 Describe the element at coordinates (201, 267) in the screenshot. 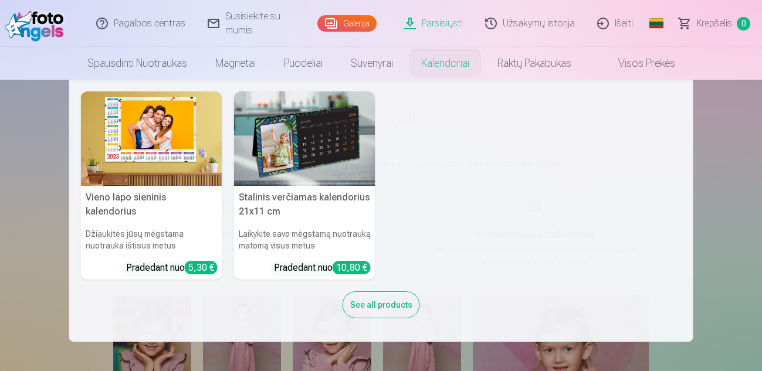

I see `div: 5,30 €` at that location.